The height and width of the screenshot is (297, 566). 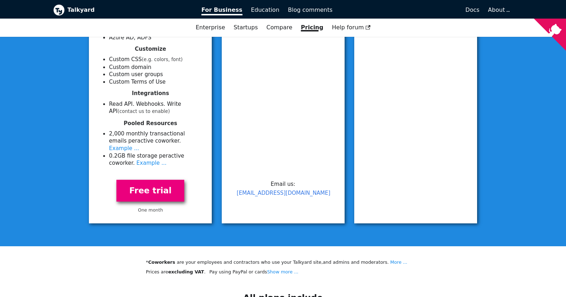 What do you see at coordinates (222, 10) in the screenshot?
I see `a: For Business` at bounding box center [222, 10].